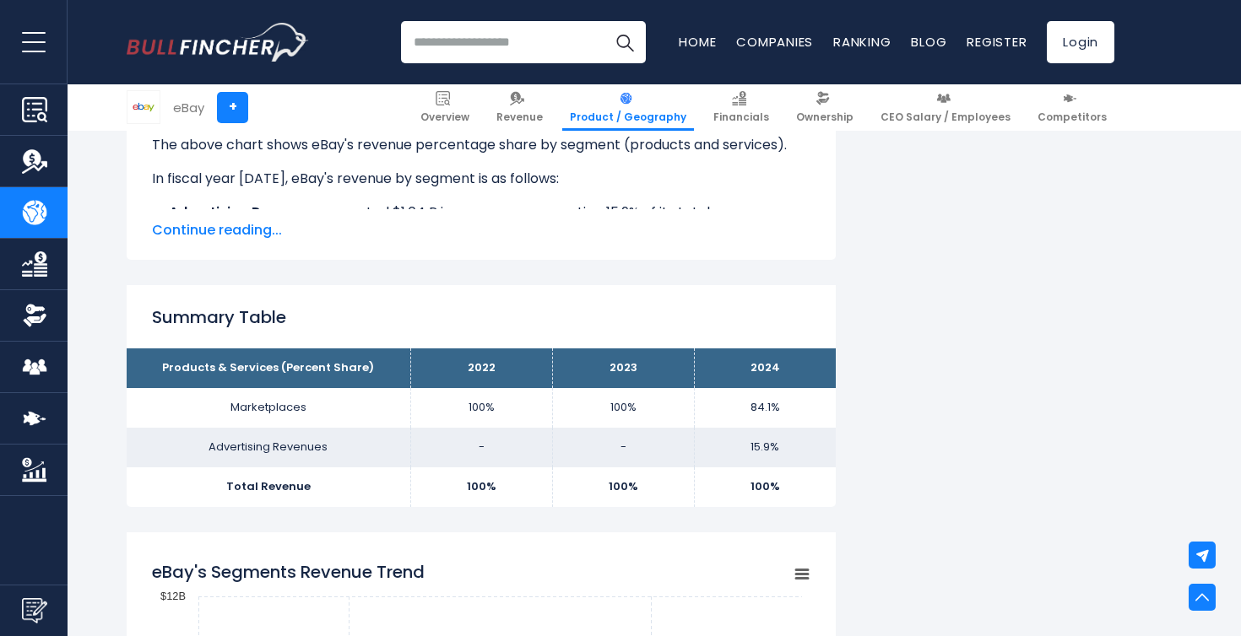  Describe the element at coordinates (741, 107) in the screenshot. I see `a: Financials` at that location.